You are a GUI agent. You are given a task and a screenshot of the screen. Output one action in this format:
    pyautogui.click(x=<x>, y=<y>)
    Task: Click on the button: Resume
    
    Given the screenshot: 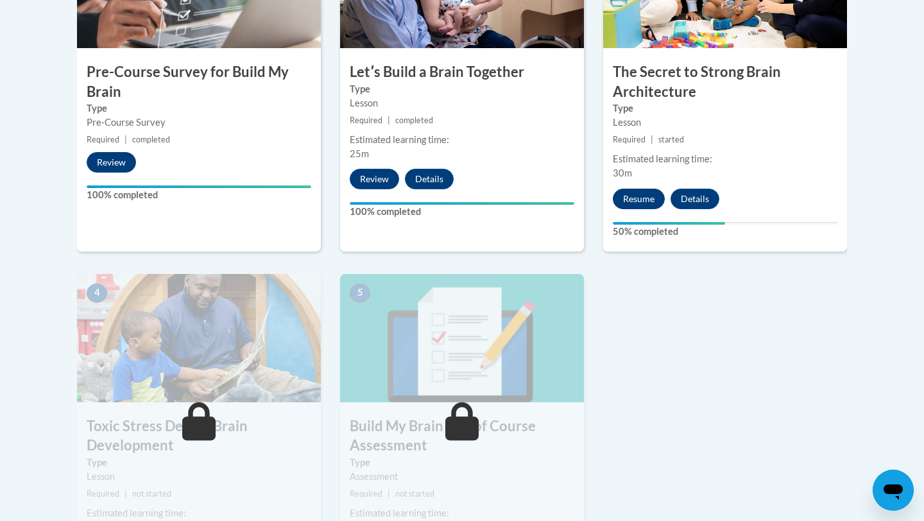 What is the action you would take?
    pyautogui.click(x=638, y=199)
    